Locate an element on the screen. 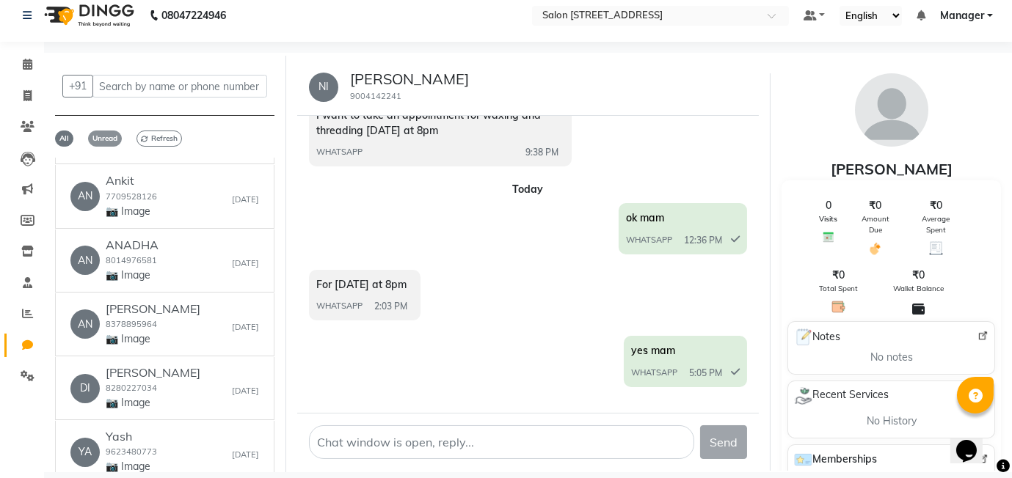  span: yes mam is located at coordinates (653, 351).